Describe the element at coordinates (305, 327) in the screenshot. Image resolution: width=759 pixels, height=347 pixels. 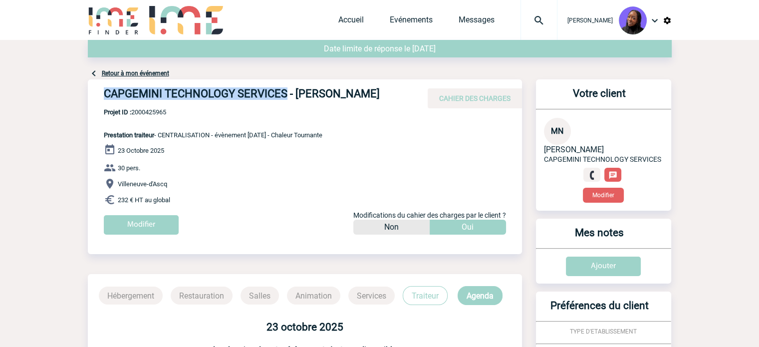
I see `b: 23 octobre 2025` at that location.